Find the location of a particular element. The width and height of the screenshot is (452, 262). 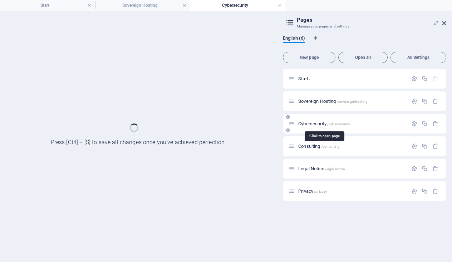

span: English (6) is located at coordinates (294, 39).